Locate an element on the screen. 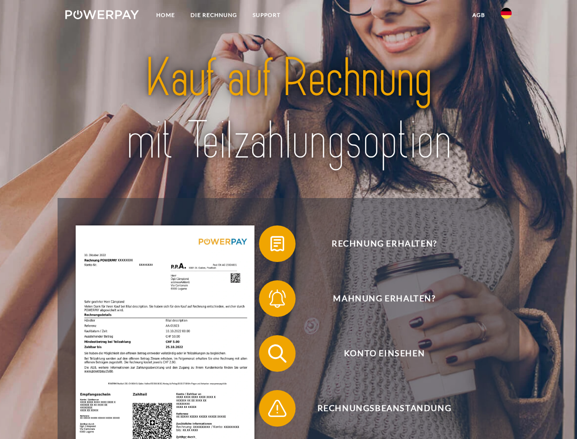 The height and width of the screenshot is (439, 577). button: Rechnung erhalten? is located at coordinates (378, 243).